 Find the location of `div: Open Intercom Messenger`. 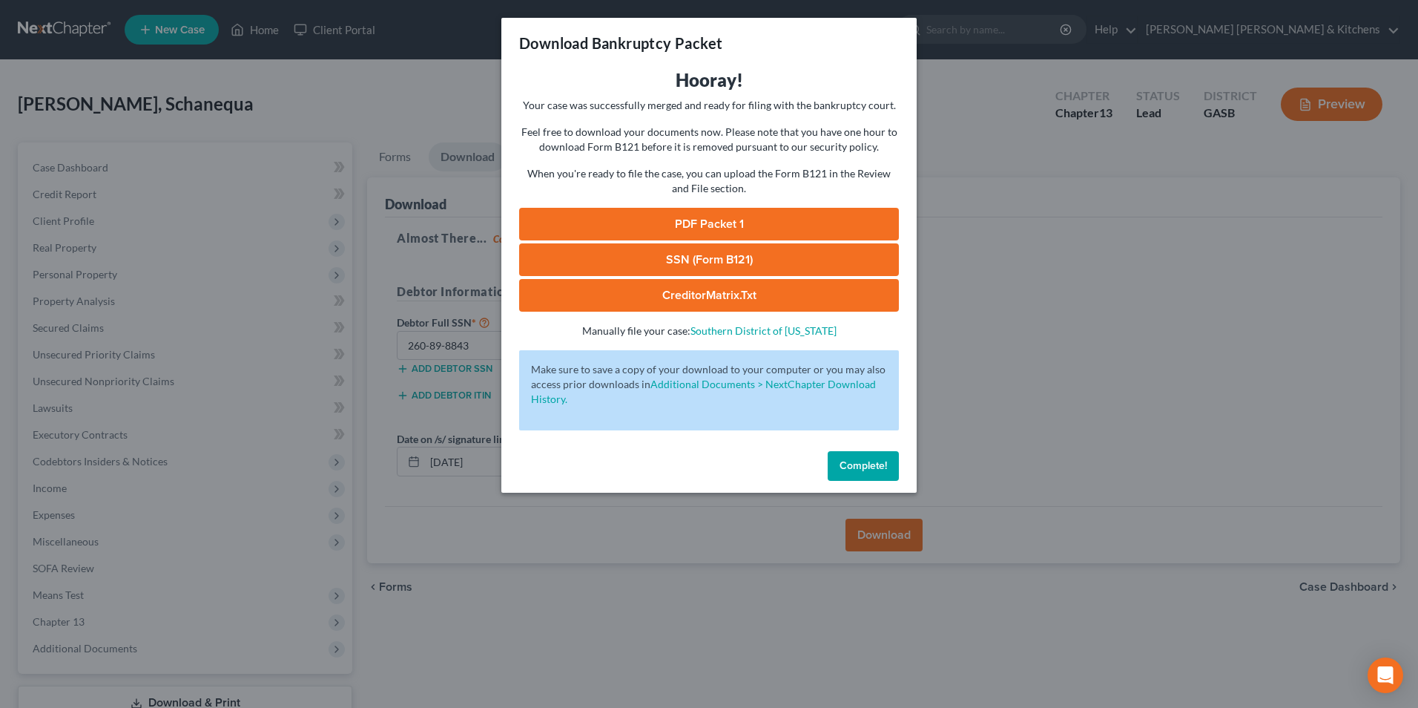

div: Open Intercom Messenger is located at coordinates (1386, 675).